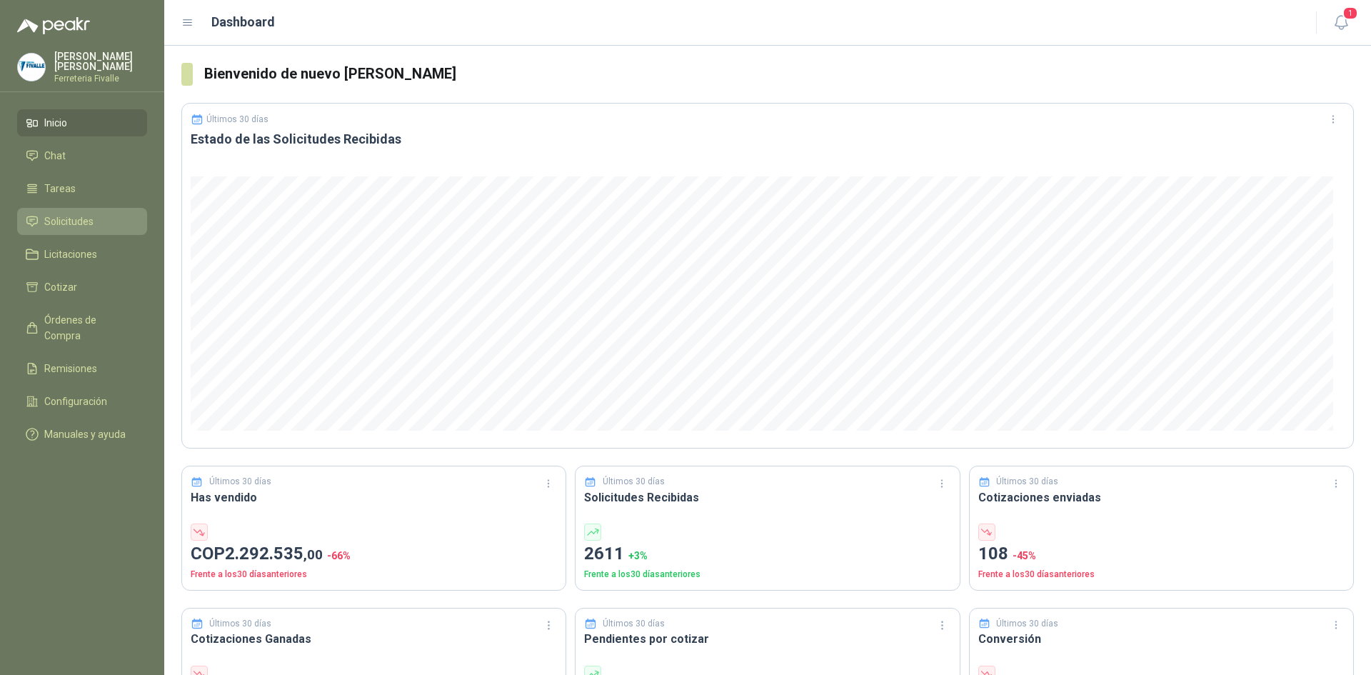 Image resolution: width=1371 pixels, height=675 pixels. Describe the element at coordinates (374, 554) in the screenshot. I see `p: COP` at that location.